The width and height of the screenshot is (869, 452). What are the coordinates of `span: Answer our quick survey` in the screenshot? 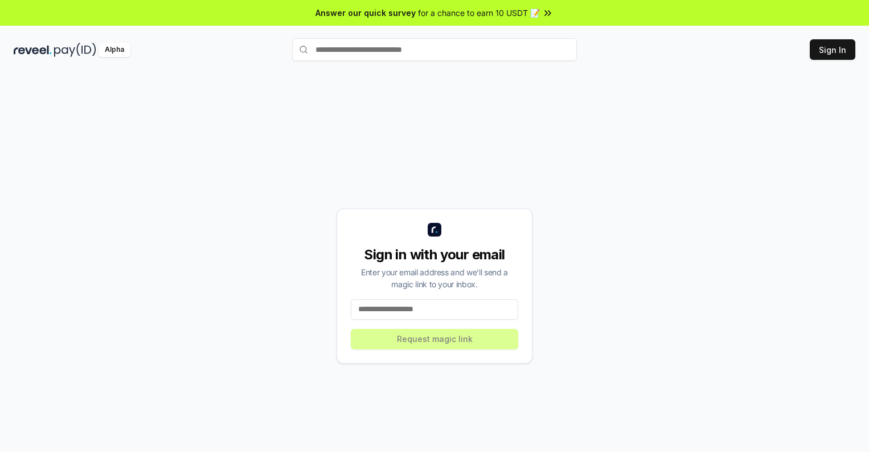 It's located at (366, 13).